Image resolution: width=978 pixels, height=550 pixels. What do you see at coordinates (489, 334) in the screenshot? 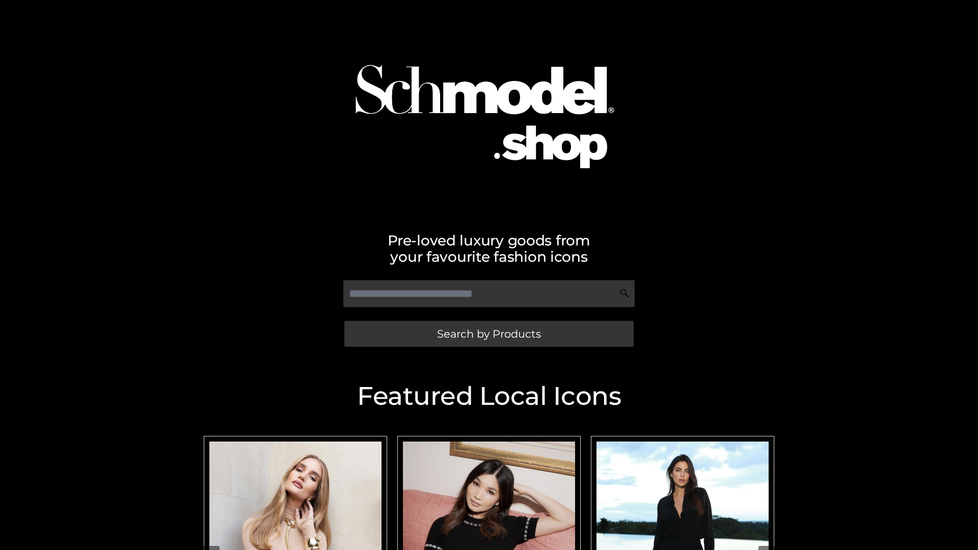
I see `span: Search by Products` at bounding box center [489, 334].